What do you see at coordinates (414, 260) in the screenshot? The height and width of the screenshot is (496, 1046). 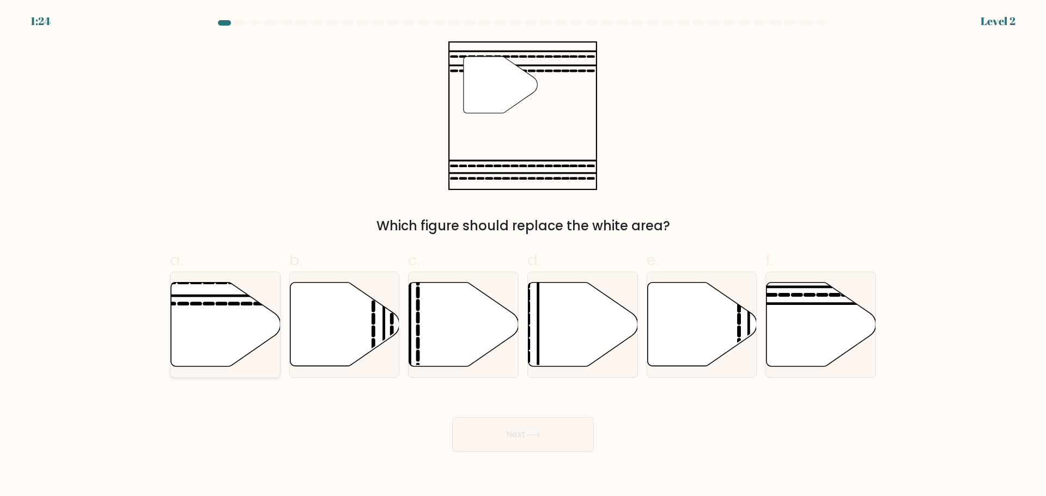 I see `span: c.` at bounding box center [414, 260].